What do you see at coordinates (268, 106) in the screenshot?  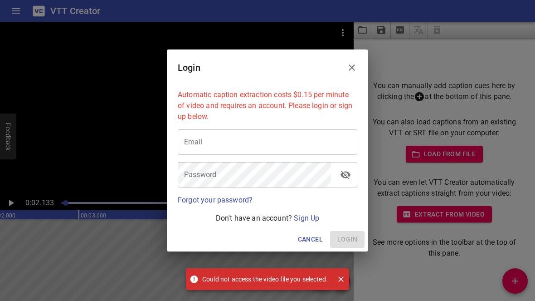 I see `p: Automatic caption extraction costs $0.15 per minute of video and requires an account. Please logi...` at bounding box center [268, 106].